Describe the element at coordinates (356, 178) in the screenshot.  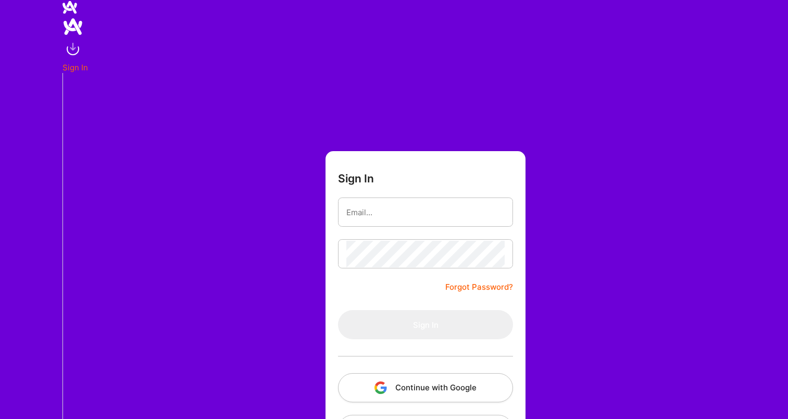
I see `h3: Sign In` at that location.